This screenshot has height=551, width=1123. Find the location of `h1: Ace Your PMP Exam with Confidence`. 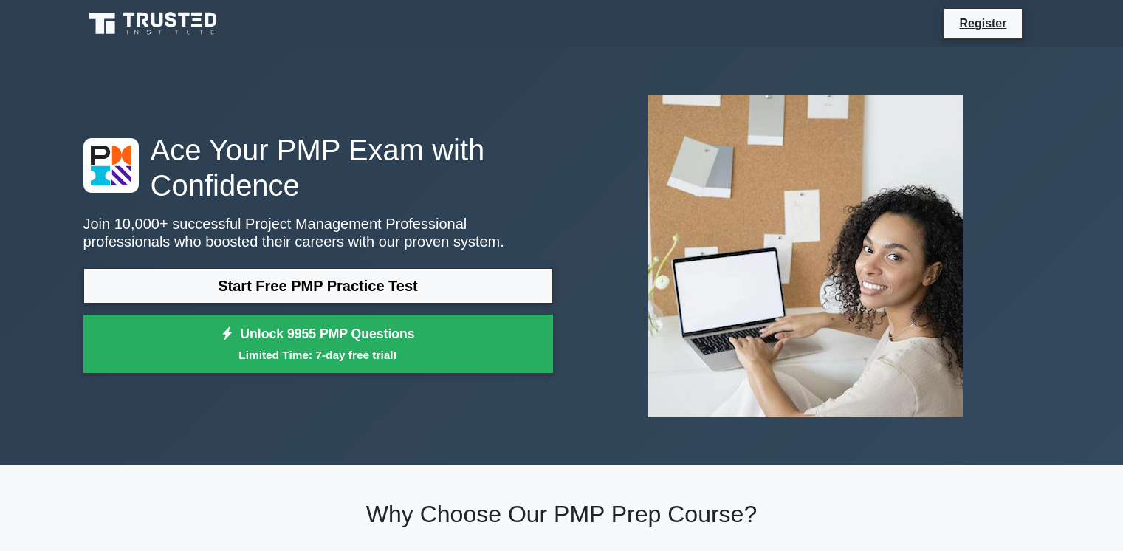

h1: Ace Your PMP Exam with Confidence is located at coordinates (318, 168).